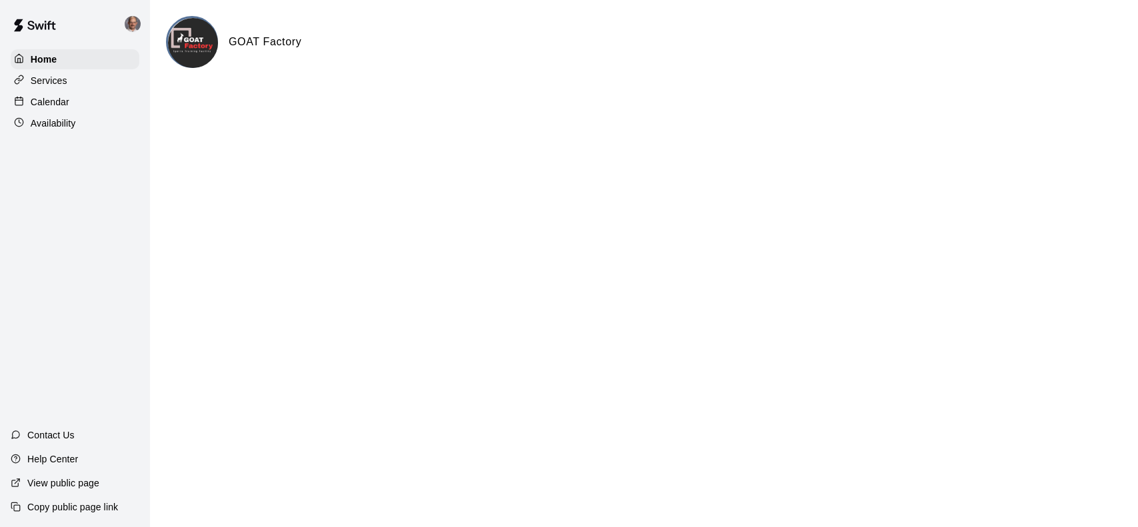 The width and height of the screenshot is (1138, 527). Describe the element at coordinates (63, 483) in the screenshot. I see `p: View public page` at that location.